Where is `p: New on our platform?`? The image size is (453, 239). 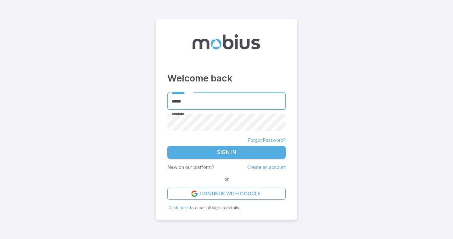
p: New on our platform? is located at coordinates (191, 167).